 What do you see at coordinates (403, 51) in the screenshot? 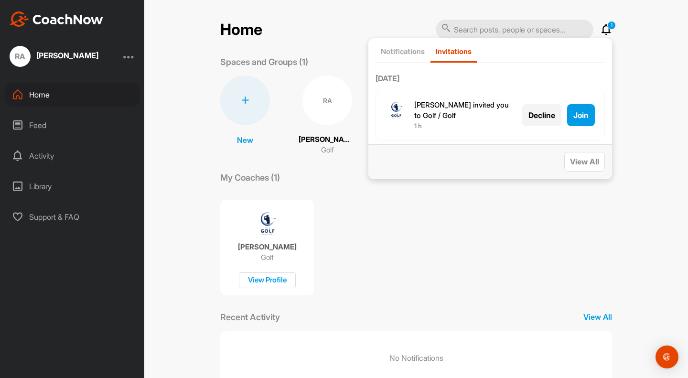
I see `p: Notifications` at bounding box center [403, 51].